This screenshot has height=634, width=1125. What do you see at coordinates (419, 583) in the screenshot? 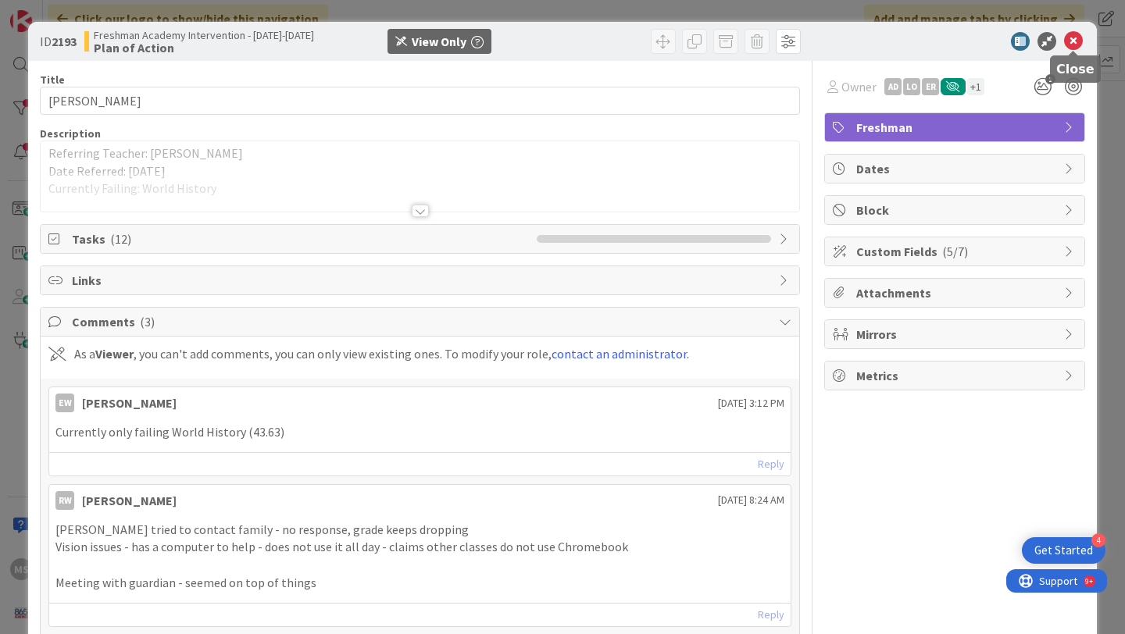
I see `p: Meeting with guardian - seemed on top of things` at bounding box center [419, 583].